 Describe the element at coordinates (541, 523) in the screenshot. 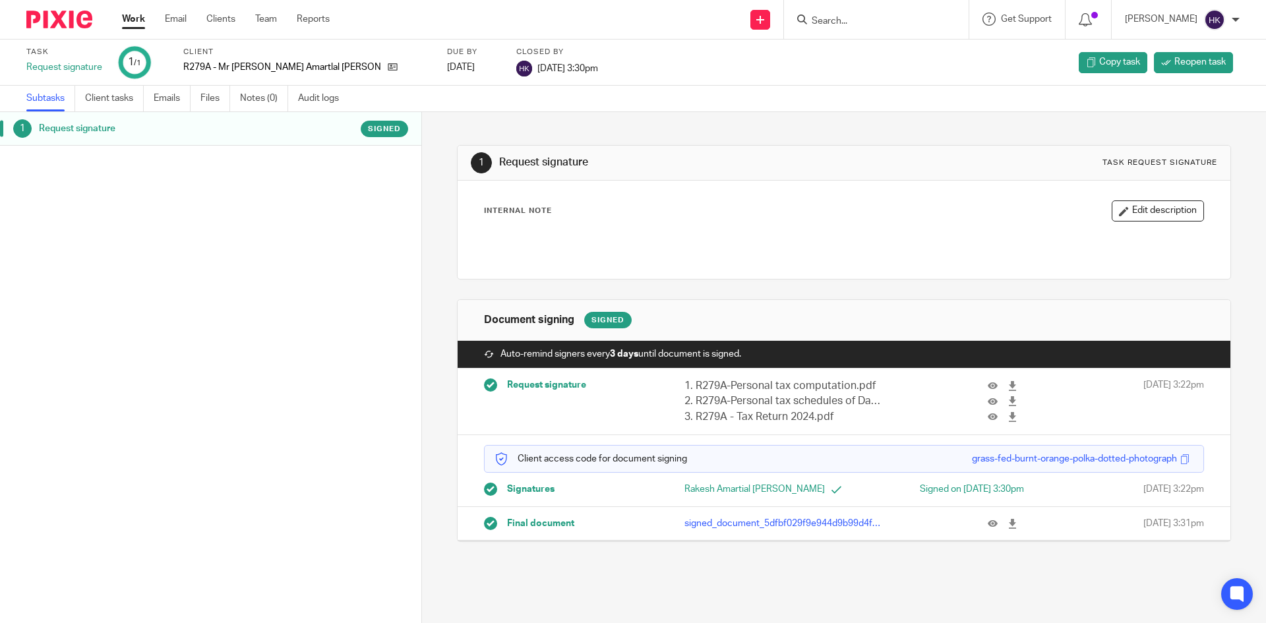

I see `span: Final document` at that location.